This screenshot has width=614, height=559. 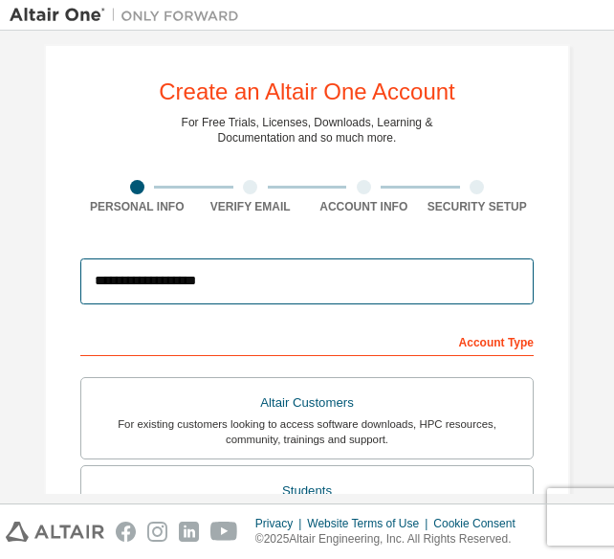 I want to click on div: Account Info, so click(x=363, y=207).